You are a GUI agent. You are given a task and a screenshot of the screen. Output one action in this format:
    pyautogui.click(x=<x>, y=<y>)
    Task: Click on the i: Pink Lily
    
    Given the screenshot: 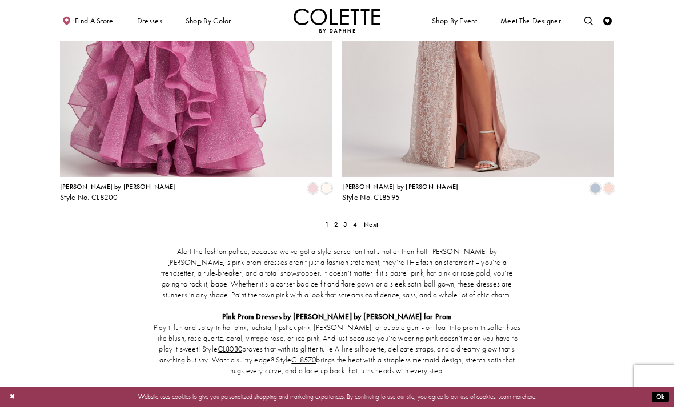 What is the action you would take?
    pyautogui.click(x=313, y=189)
    